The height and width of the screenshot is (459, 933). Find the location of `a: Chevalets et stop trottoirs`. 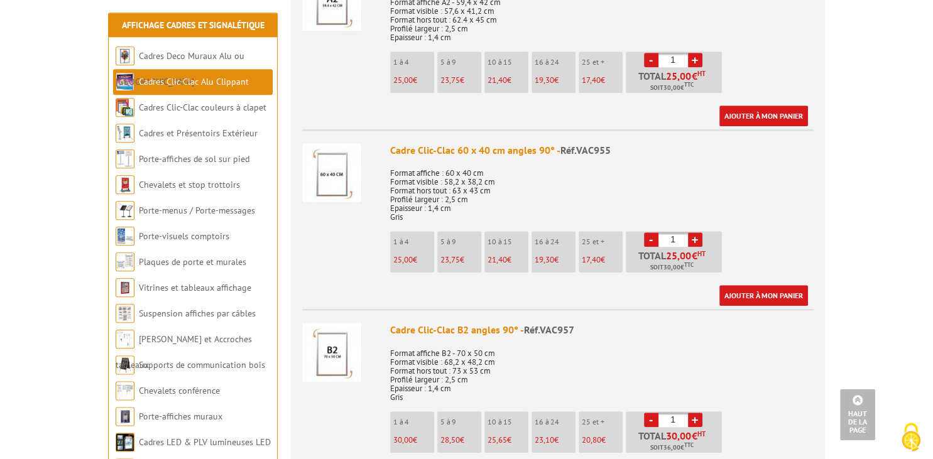

a: Chevalets et stop trottoirs is located at coordinates (189, 185).